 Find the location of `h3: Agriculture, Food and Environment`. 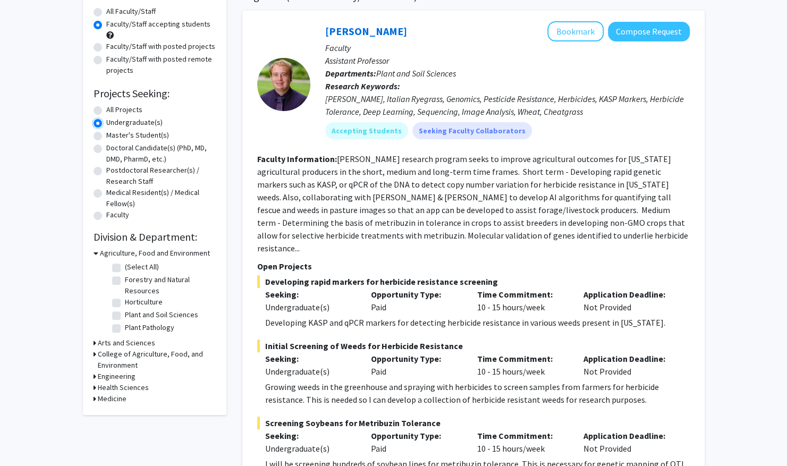

h3: Agriculture, Food and Environment is located at coordinates (155, 253).